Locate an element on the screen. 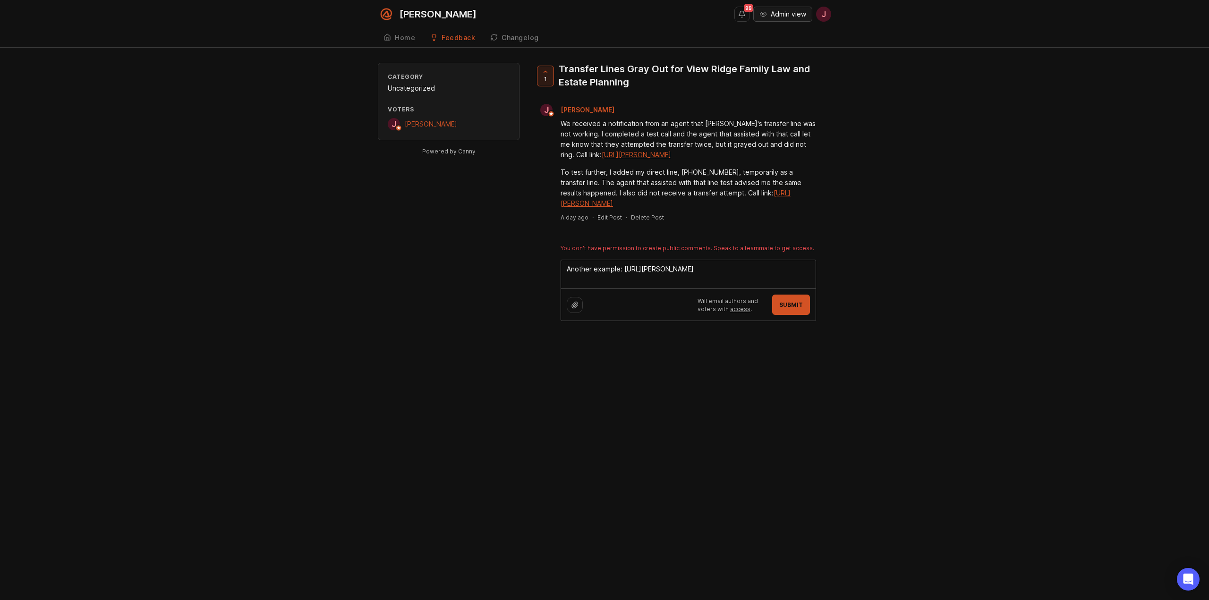  div: Home is located at coordinates (405, 38).